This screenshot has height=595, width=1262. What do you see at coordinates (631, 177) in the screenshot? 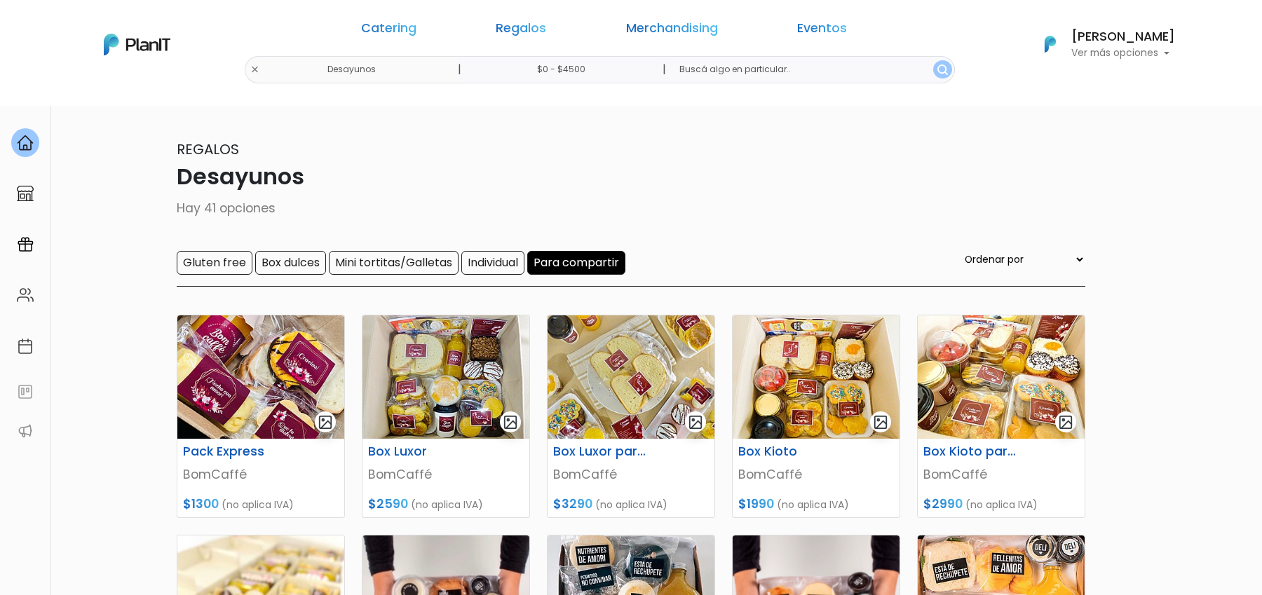
I see `p: Desayunos` at bounding box center [631, 177].